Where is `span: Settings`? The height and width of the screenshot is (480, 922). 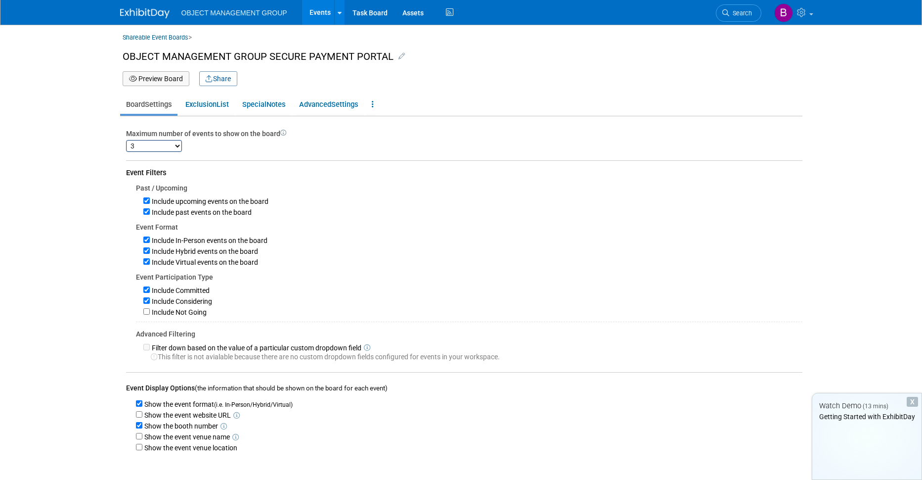
span: Settings is located at coordinates (345, 104).